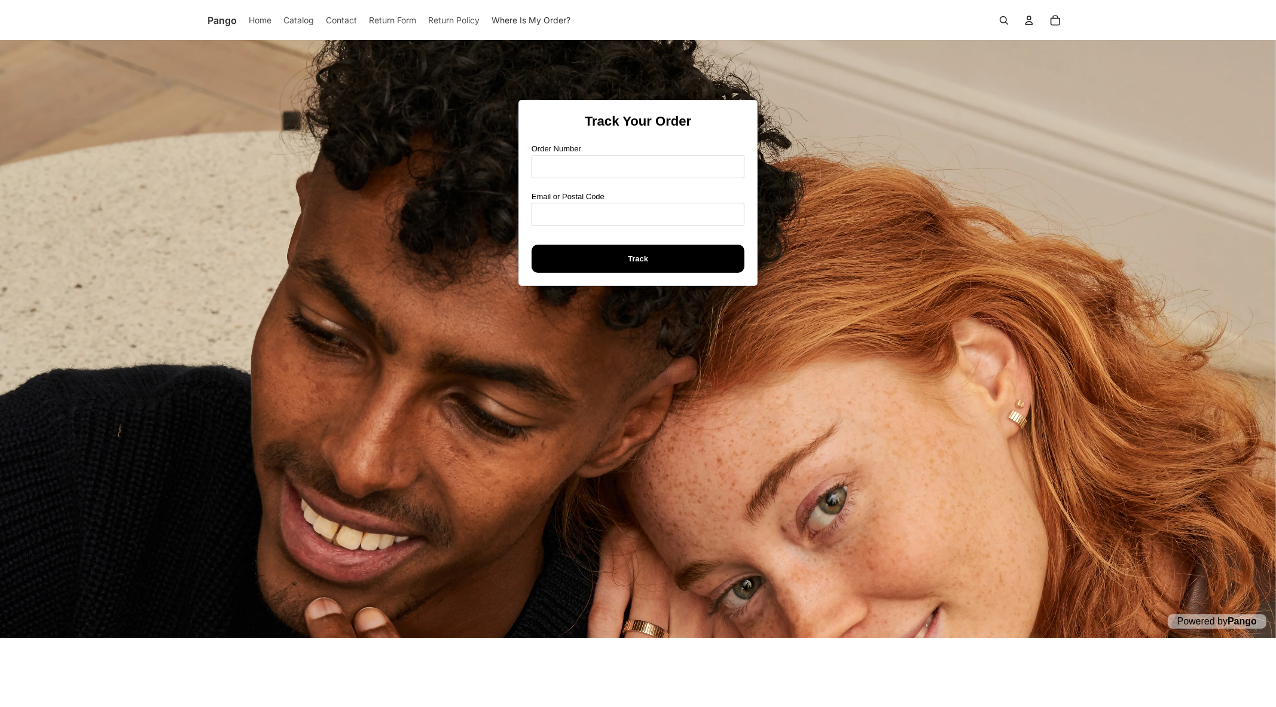  I want to click on p: Powered by, so click(1217, 621).